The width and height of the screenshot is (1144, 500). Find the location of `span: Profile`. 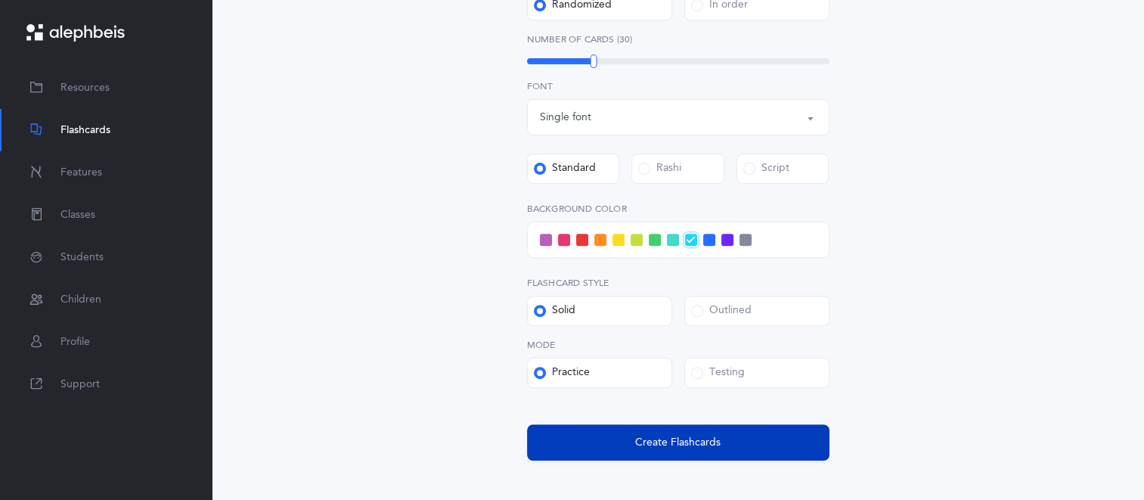

span: Profile is located at coordinates (75, 342).